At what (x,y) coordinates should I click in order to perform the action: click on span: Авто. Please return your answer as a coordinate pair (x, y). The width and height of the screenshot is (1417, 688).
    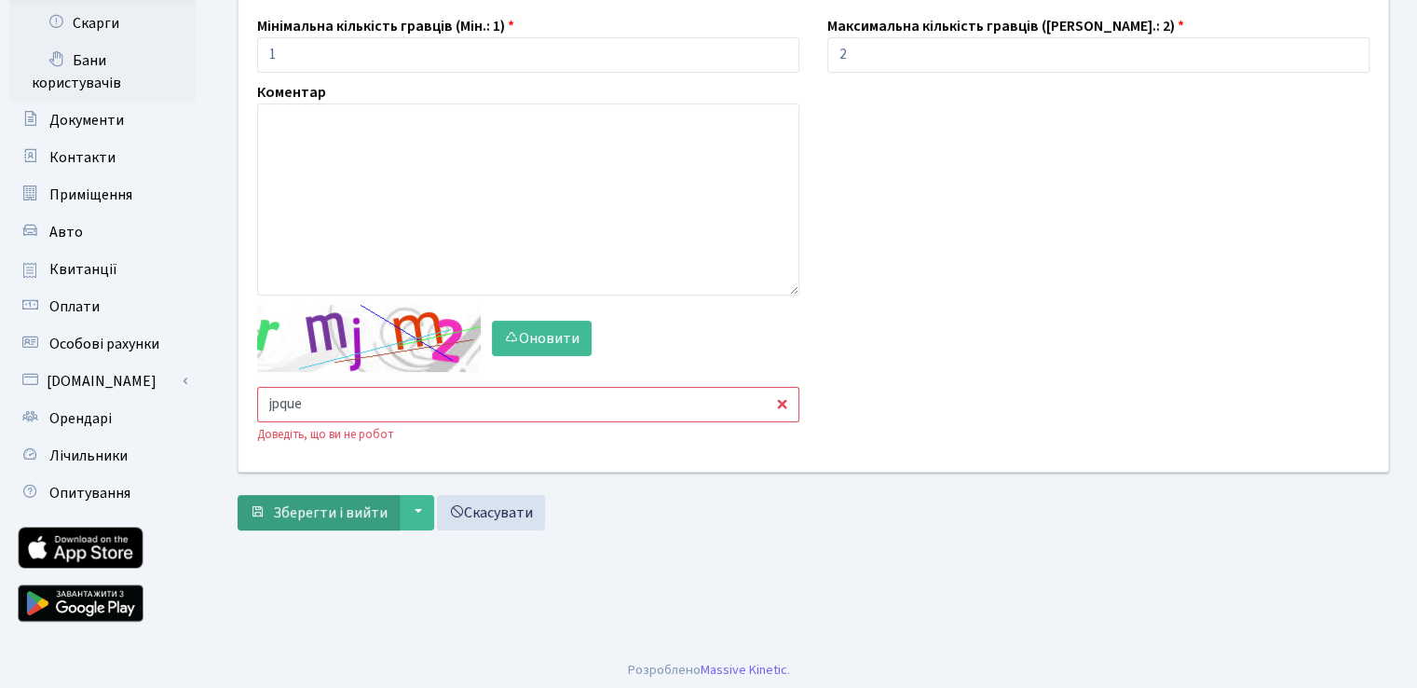
    Looking at the image, I should click on (66, 232).